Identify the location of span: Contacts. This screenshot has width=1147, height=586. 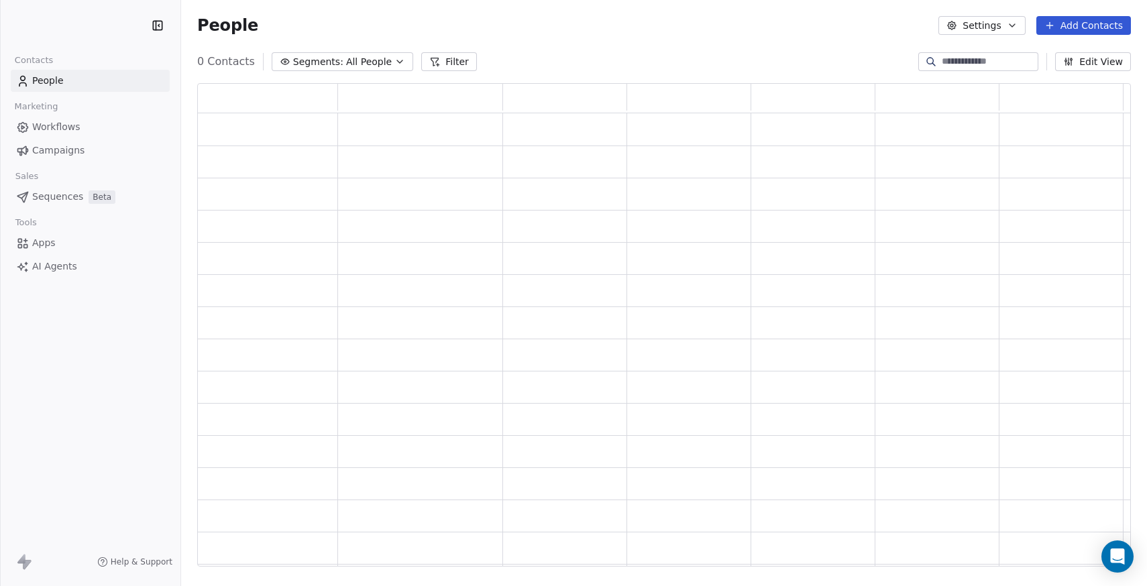
(34, 60).